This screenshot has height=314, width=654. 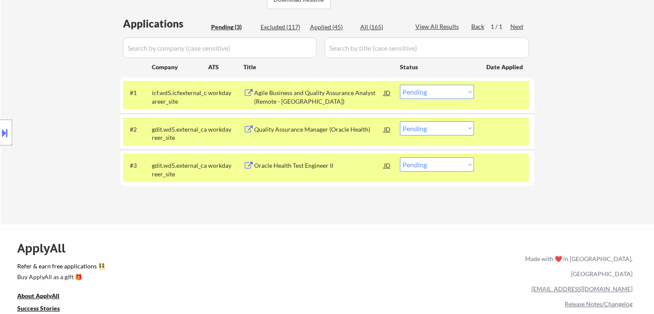 I want to click on div: View All Results, so click(x=438, y=27).